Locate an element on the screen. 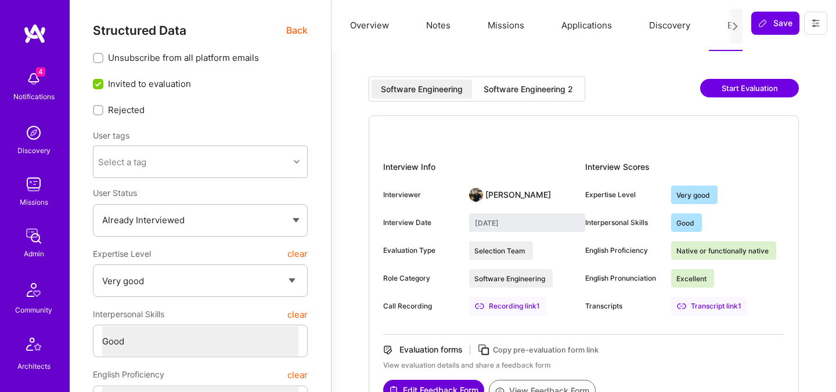 The width and height of the screenshot is (836, 392). div: Software Engineering is located at coordinates (422, 89).